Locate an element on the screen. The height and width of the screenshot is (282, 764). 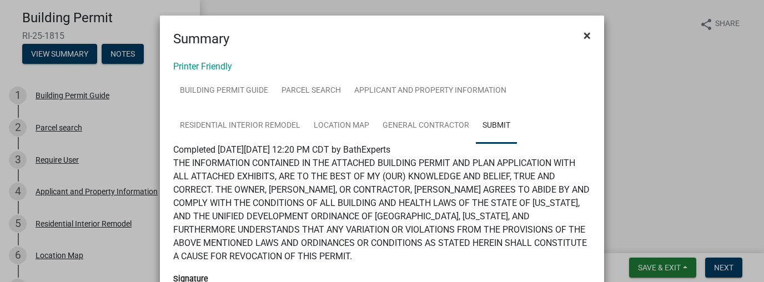
a: Building Permit Guide is located at coordinates (224, 91).